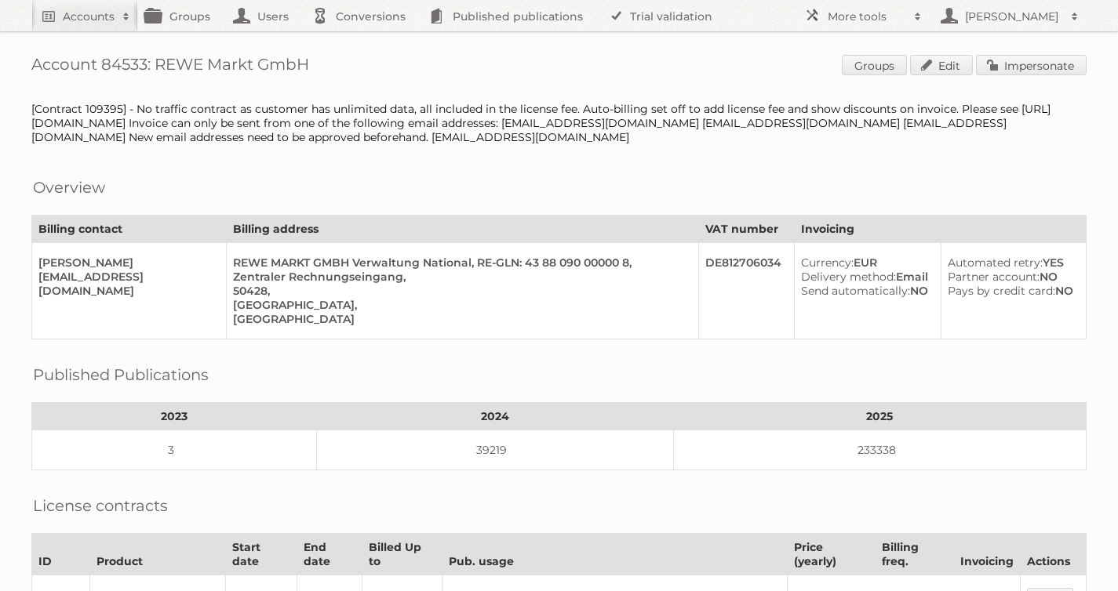 The height and width of the screenshot is (591, 1118). I want to click on div: EUR, so click(864, 263).